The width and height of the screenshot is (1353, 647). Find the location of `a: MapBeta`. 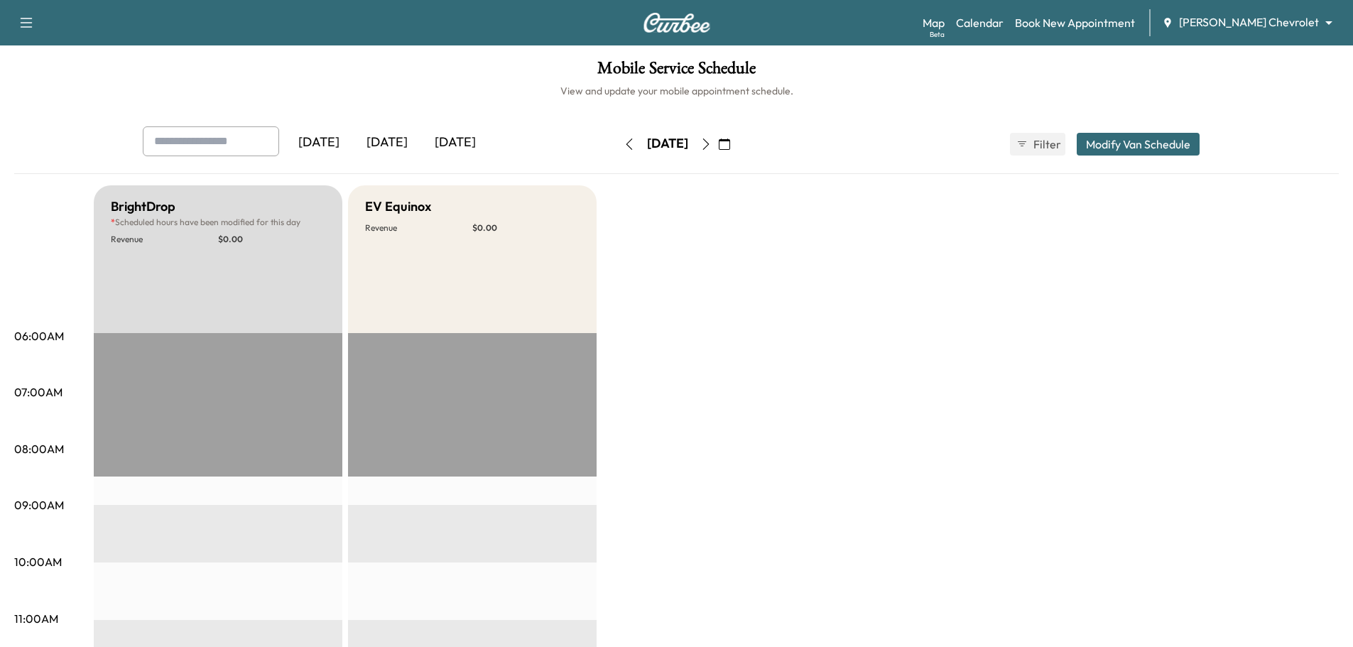

a: MapBeta is located at coordinates (933, 23).